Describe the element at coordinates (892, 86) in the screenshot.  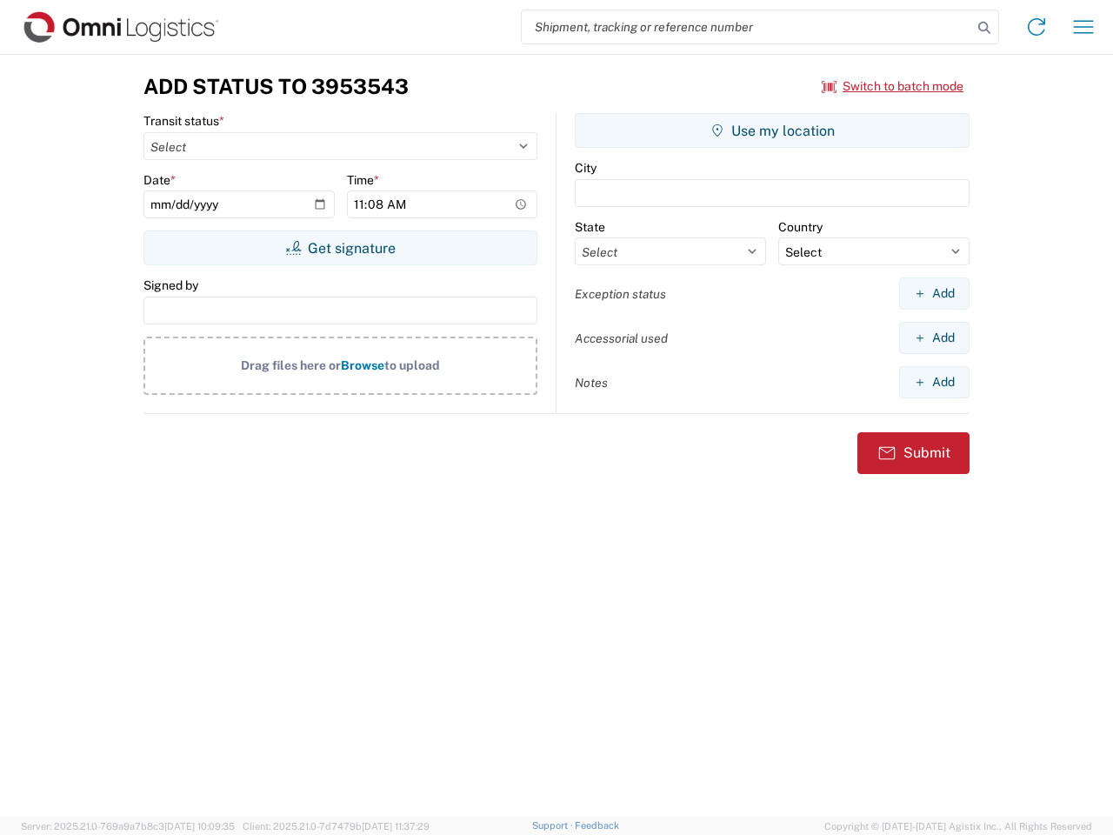
I see `button: Switch to batch mode` at that location.